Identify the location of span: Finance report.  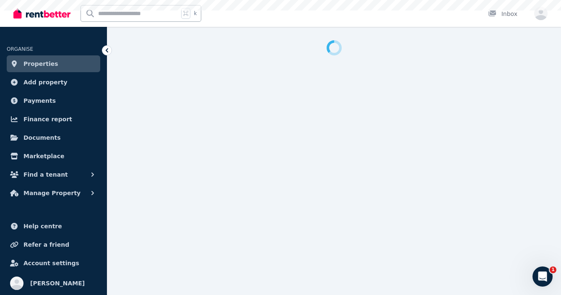
(48, 119).